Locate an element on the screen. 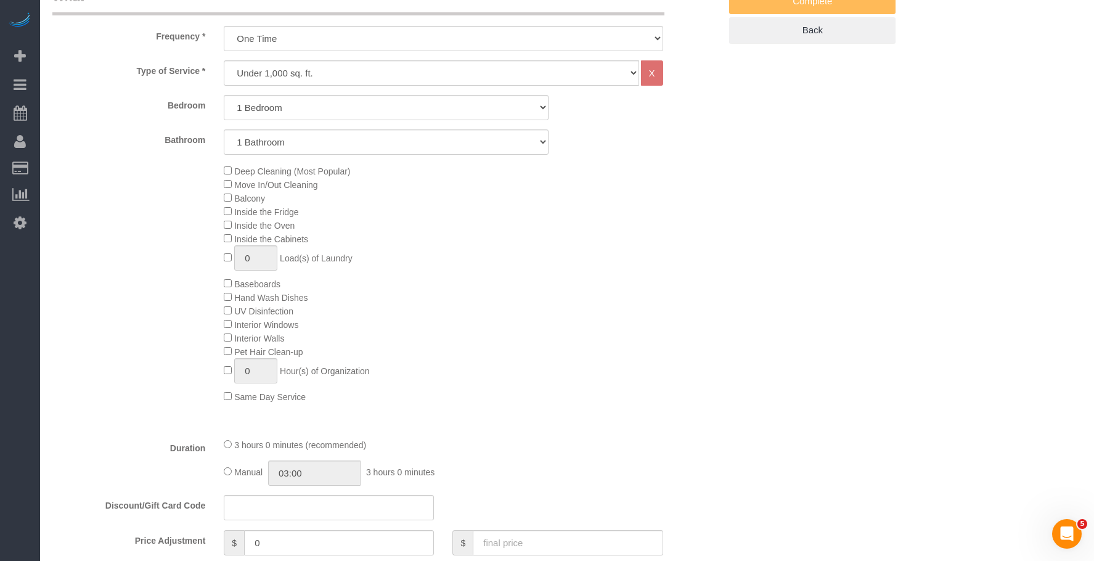 This screenshot has width=1094, height=561. a: Back is located at coordinates (812, 30).